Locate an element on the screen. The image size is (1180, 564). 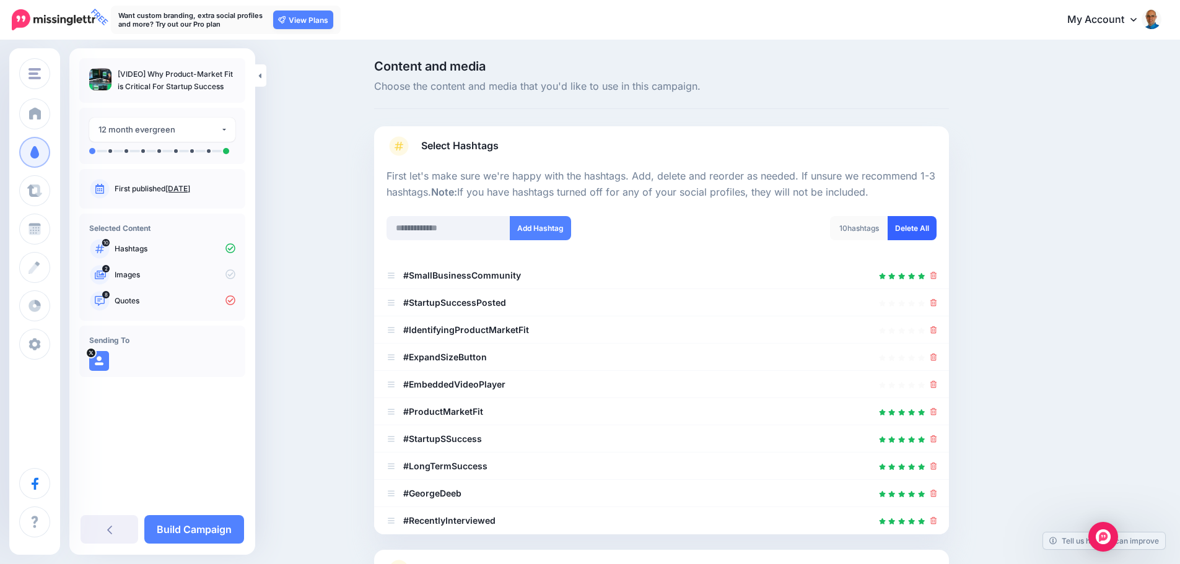
b: #LongTermSuccess is located at coordinates (445, 466).